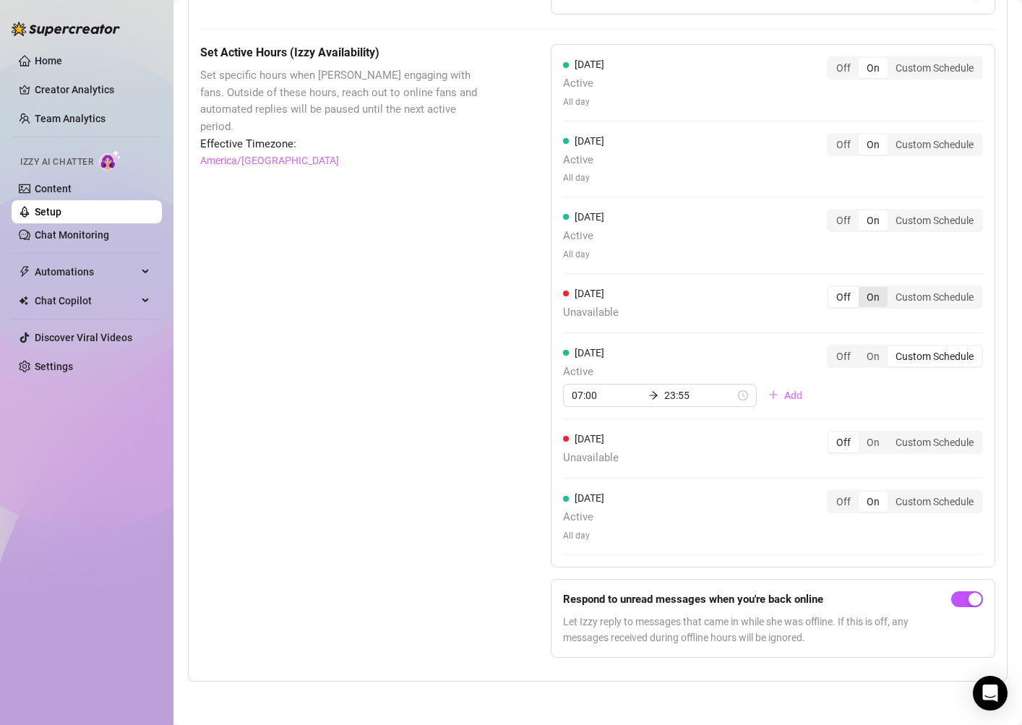  What do you see at coordinates (48, 212) in the screenshot?
I see `a: Setup` at bounding box center [48, 212].